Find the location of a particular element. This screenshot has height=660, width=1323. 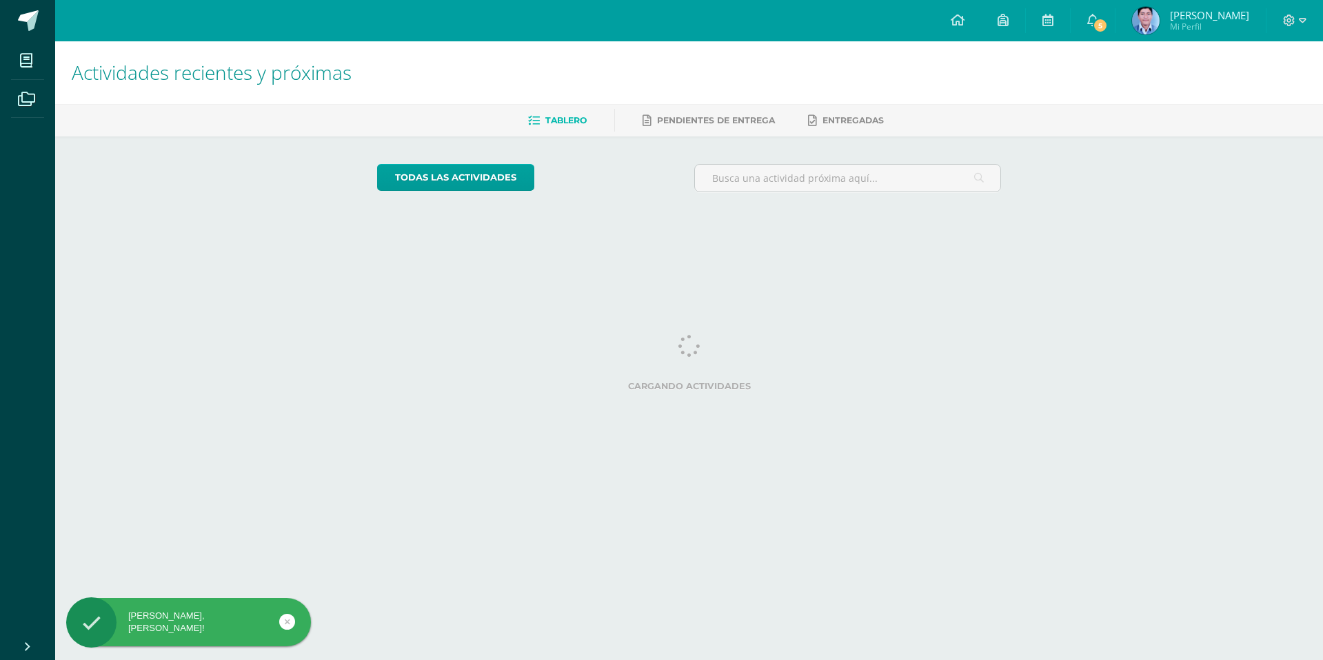

span: Mi Perfil is located at coordinates (1209, 26).